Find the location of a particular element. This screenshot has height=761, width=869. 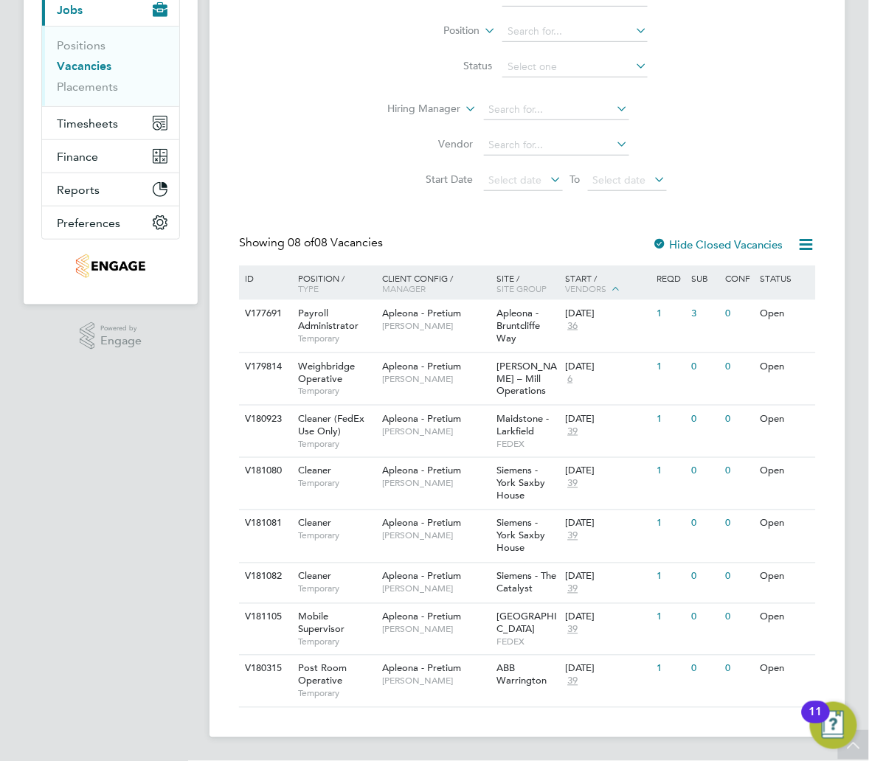

button: Preferences is located at coordinates (111, 223).